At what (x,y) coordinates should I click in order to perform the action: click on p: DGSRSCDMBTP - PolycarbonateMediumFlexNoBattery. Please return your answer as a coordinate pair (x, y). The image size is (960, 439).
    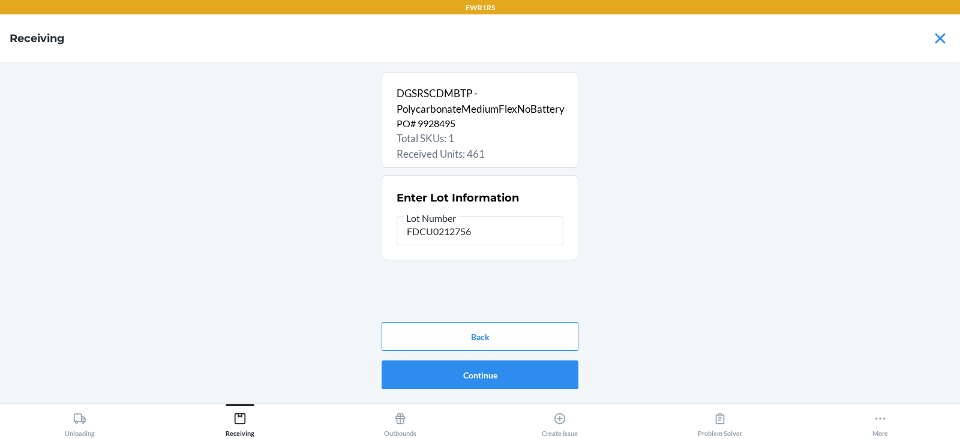
    Looking at the image, I should click on (480, 101).